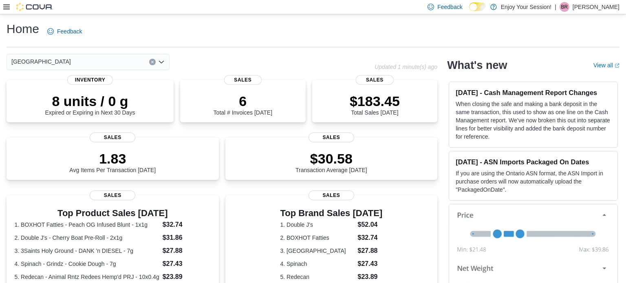 This screenshot has height=283, width=626. Describe the element at coordinates (526, 7) in the screenshot. I see `p: Enjoy Your Session!` at that location.